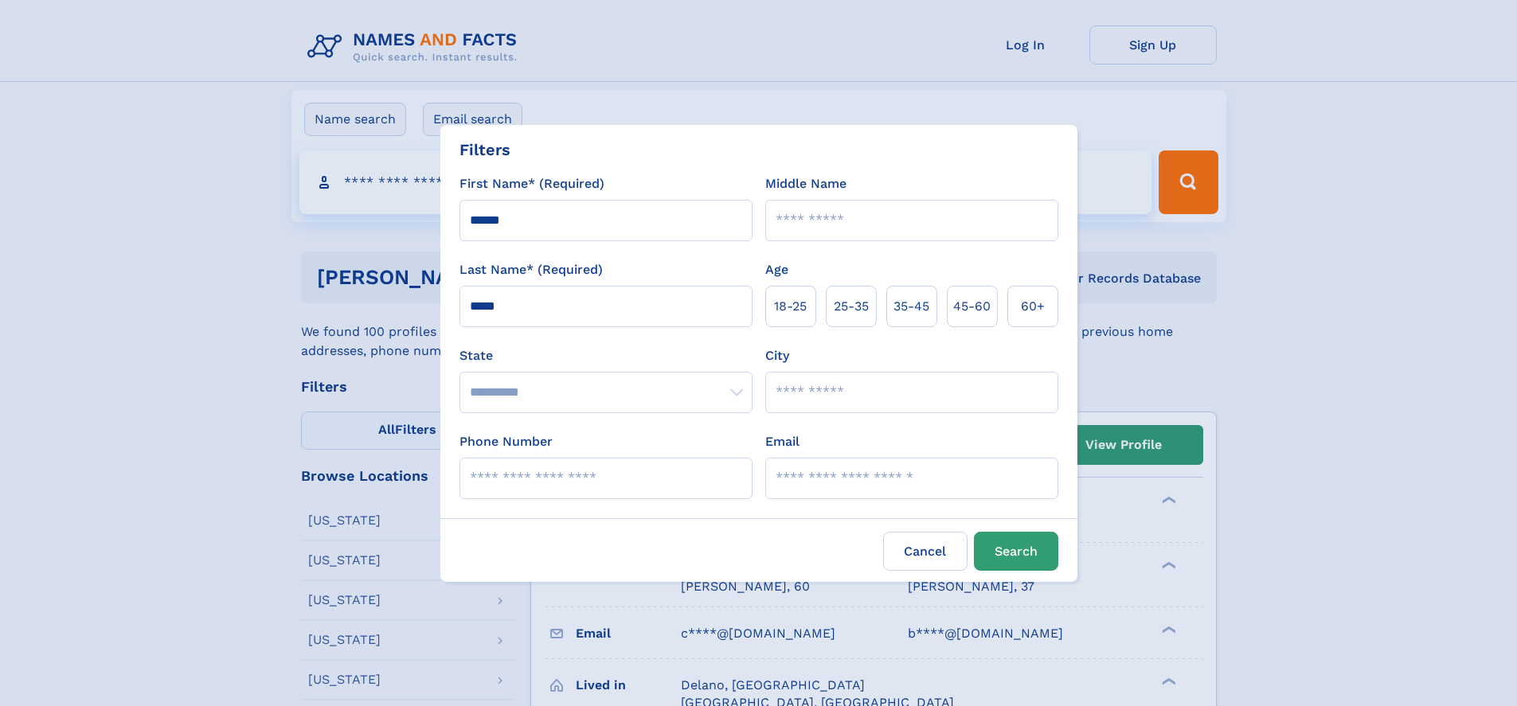 The image size is (1517, 706). Describe the element at coordinates (776, 270) in the screenshot. I see `label: Age` at that location.